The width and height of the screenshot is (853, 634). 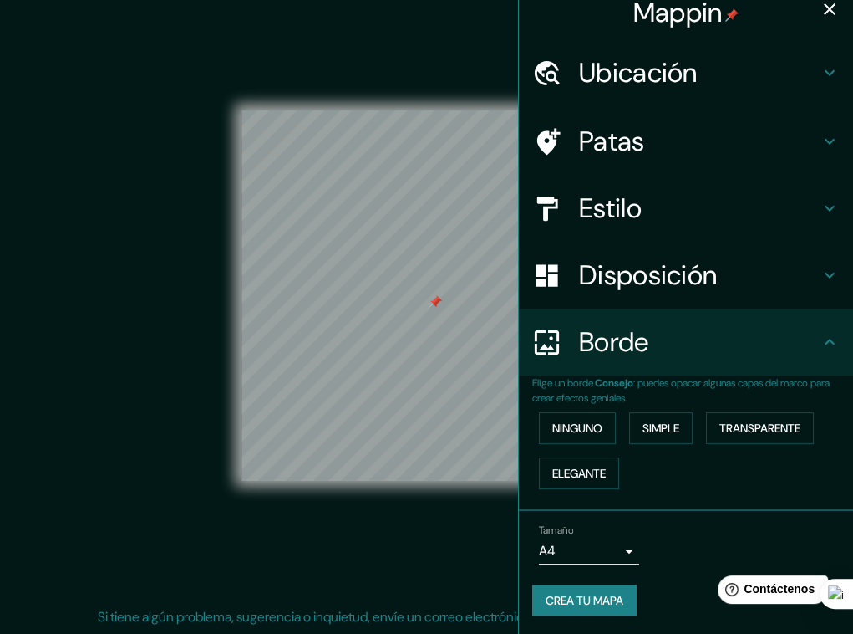 What do you see at coordinates (681, 390) in the screenshot?
I see `font: : puedes opacar algunas capas del marco para crear efectos geniales.` at bounding box center [681, 390].